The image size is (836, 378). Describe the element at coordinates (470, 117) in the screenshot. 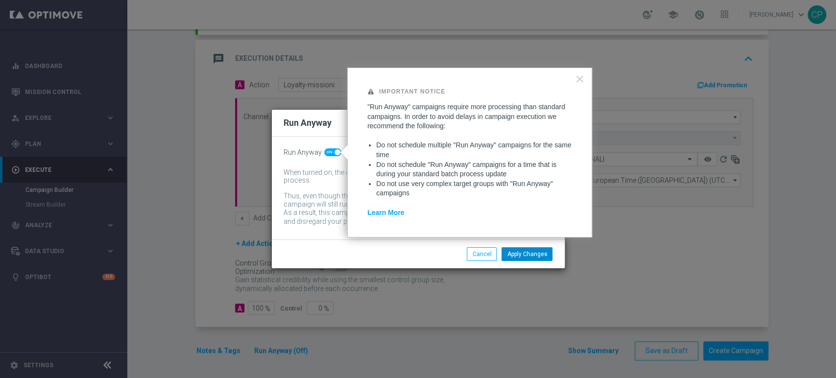

I see `p: "Run Anyway" campaigns require more processing than standard campaigns. In order to avoid delays ...` at that location.